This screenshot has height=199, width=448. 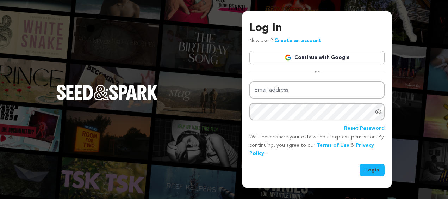 I want to click on span: or, so click(x=317, y=72).